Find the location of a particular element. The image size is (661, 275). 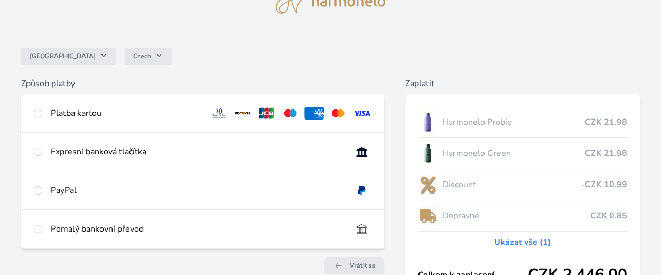

img: delivery-lo.png is located at coordinates (428, 216).